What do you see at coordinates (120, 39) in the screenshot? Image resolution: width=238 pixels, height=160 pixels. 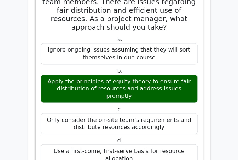 I see `span: a.` at bounding box center [120, 39].